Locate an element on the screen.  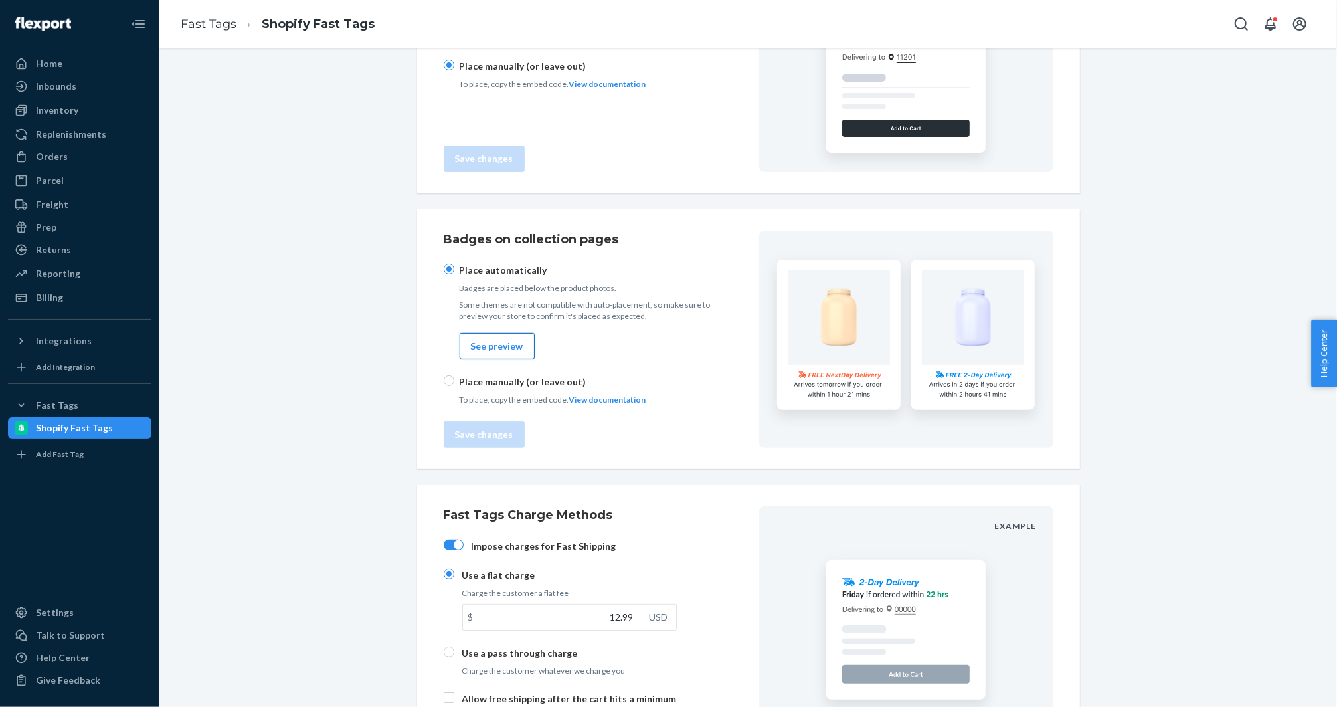
input: Allow free shipping after the cart hits a minimum is located at coordinates (449, 698).